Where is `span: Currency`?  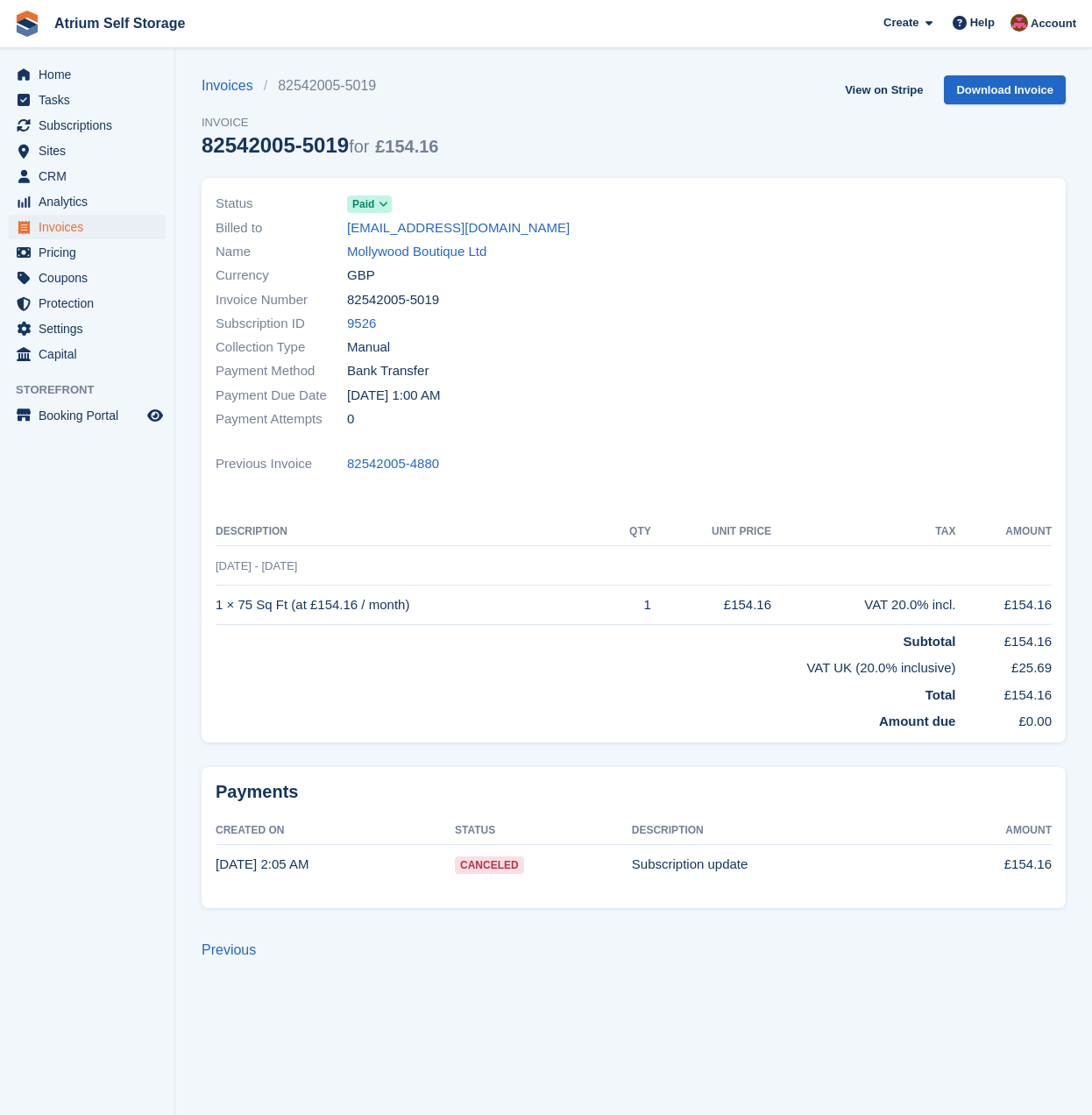 span: Currency is located at coordinates (281, 276).